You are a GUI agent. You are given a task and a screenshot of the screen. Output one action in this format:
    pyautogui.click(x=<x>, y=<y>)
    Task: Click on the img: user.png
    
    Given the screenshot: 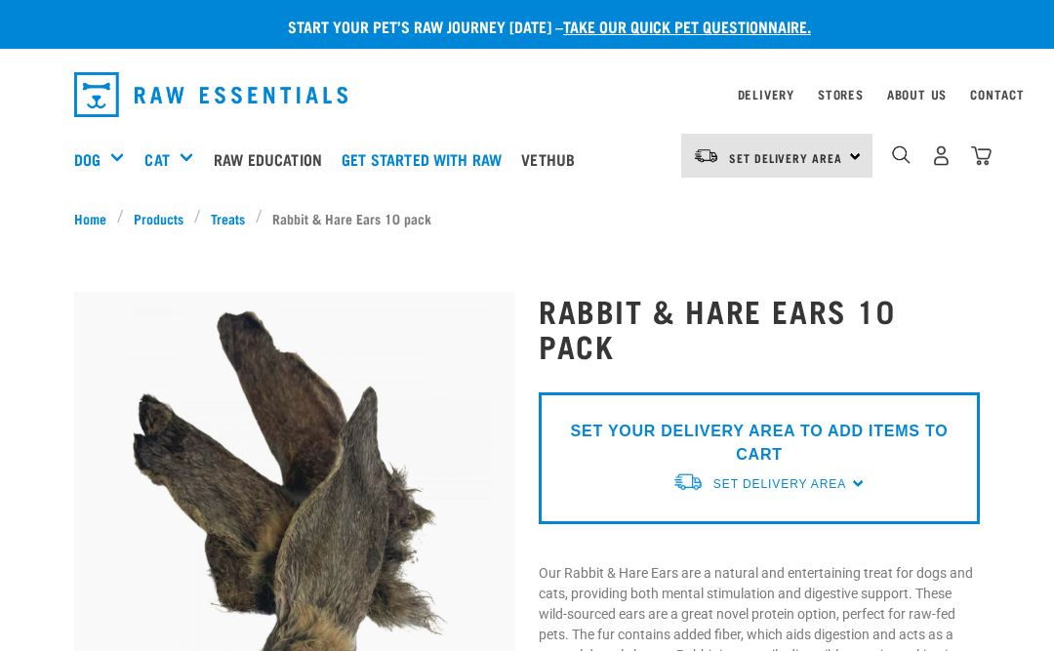 What is the action you would take?
    pyautogui.click(x=940, y=155)
    